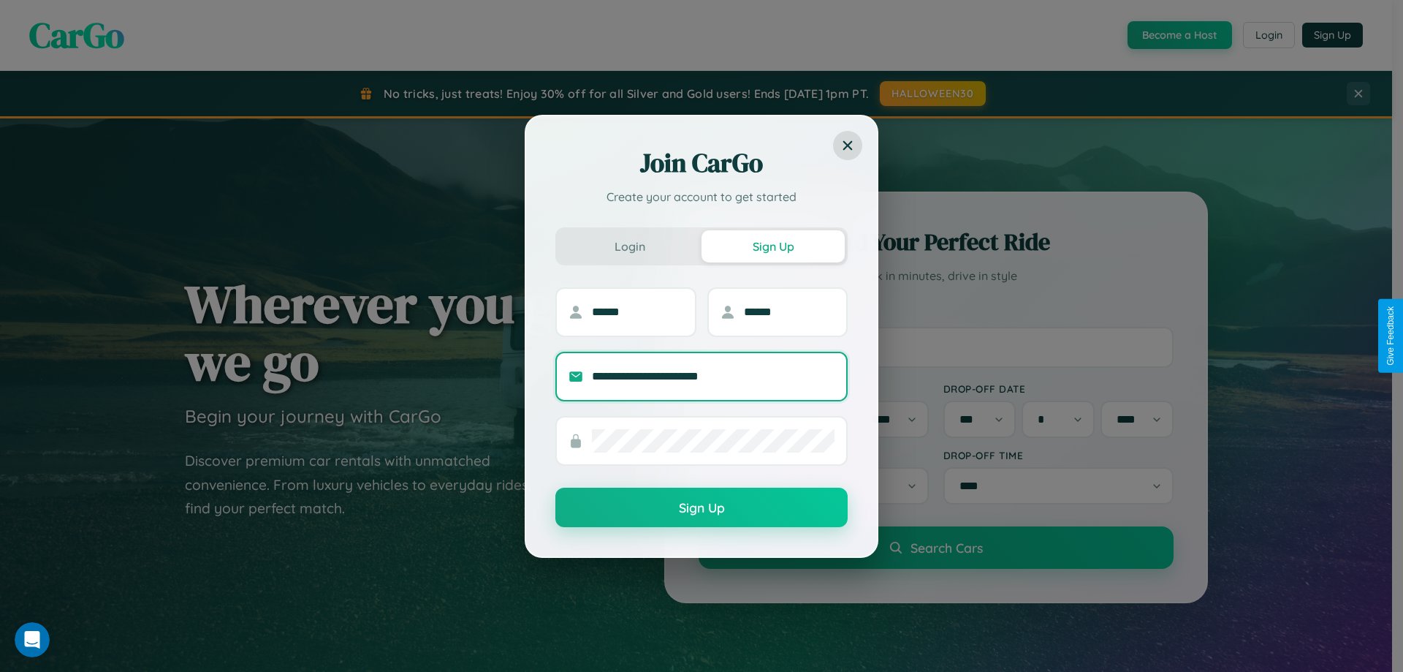 The height and width of the screenshot is (672, 1403). I want to click on div: Give Feedback, so click(1391, 335).